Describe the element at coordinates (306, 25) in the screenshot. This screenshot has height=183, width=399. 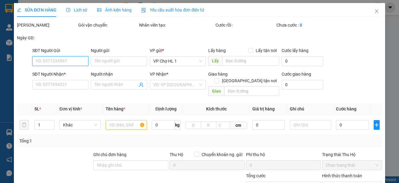
I see `div: Chưa cước :` at that location.